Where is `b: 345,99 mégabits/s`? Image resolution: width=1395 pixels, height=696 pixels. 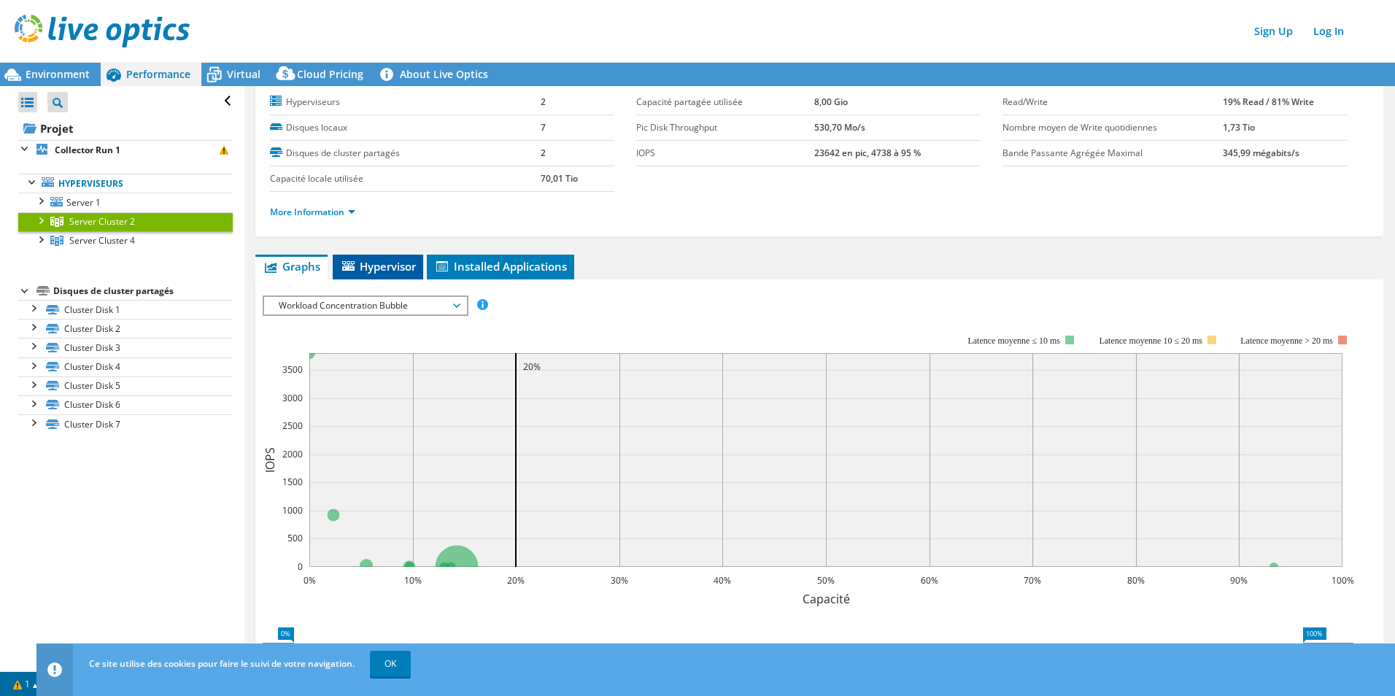
b: 345,99 mégabits/s is located at coordinates (1261, 153).